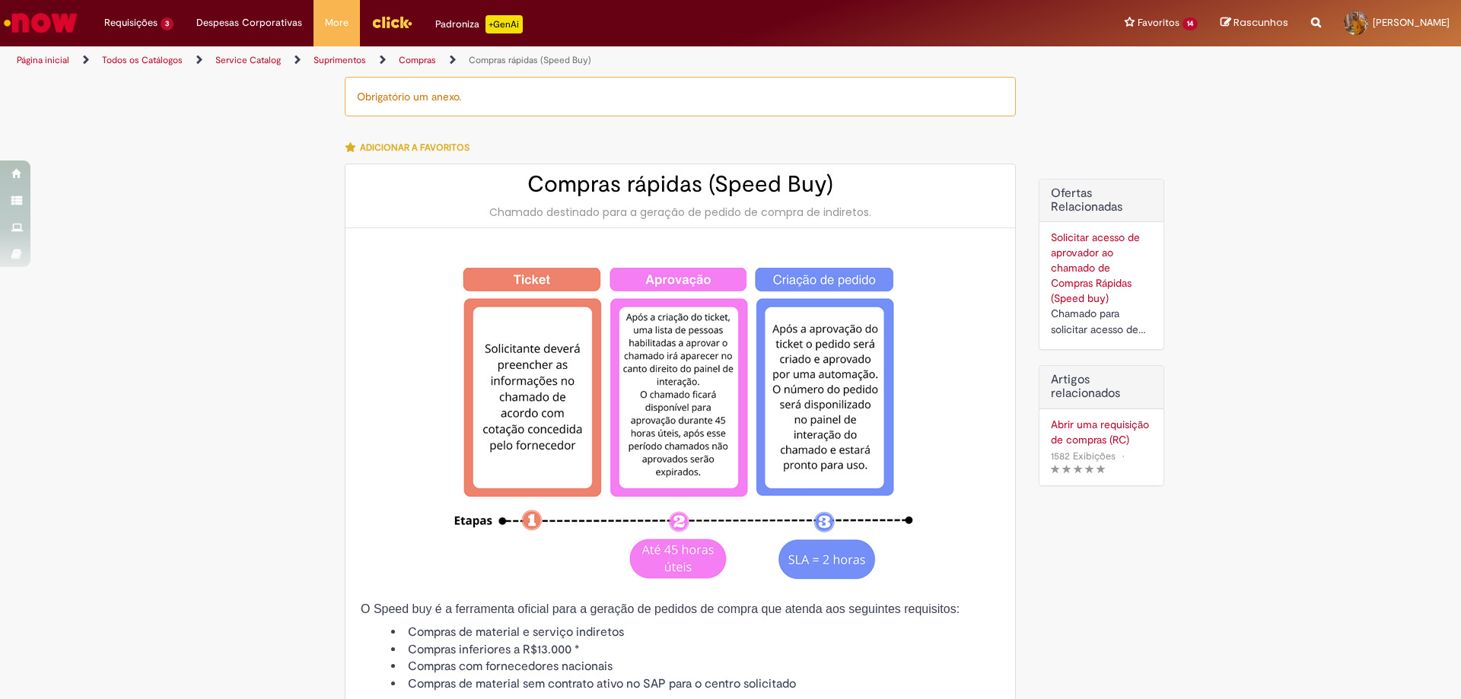  Describe the element at coordinates (1190, 24) in the screenshot. I see `span: 14` at that location.